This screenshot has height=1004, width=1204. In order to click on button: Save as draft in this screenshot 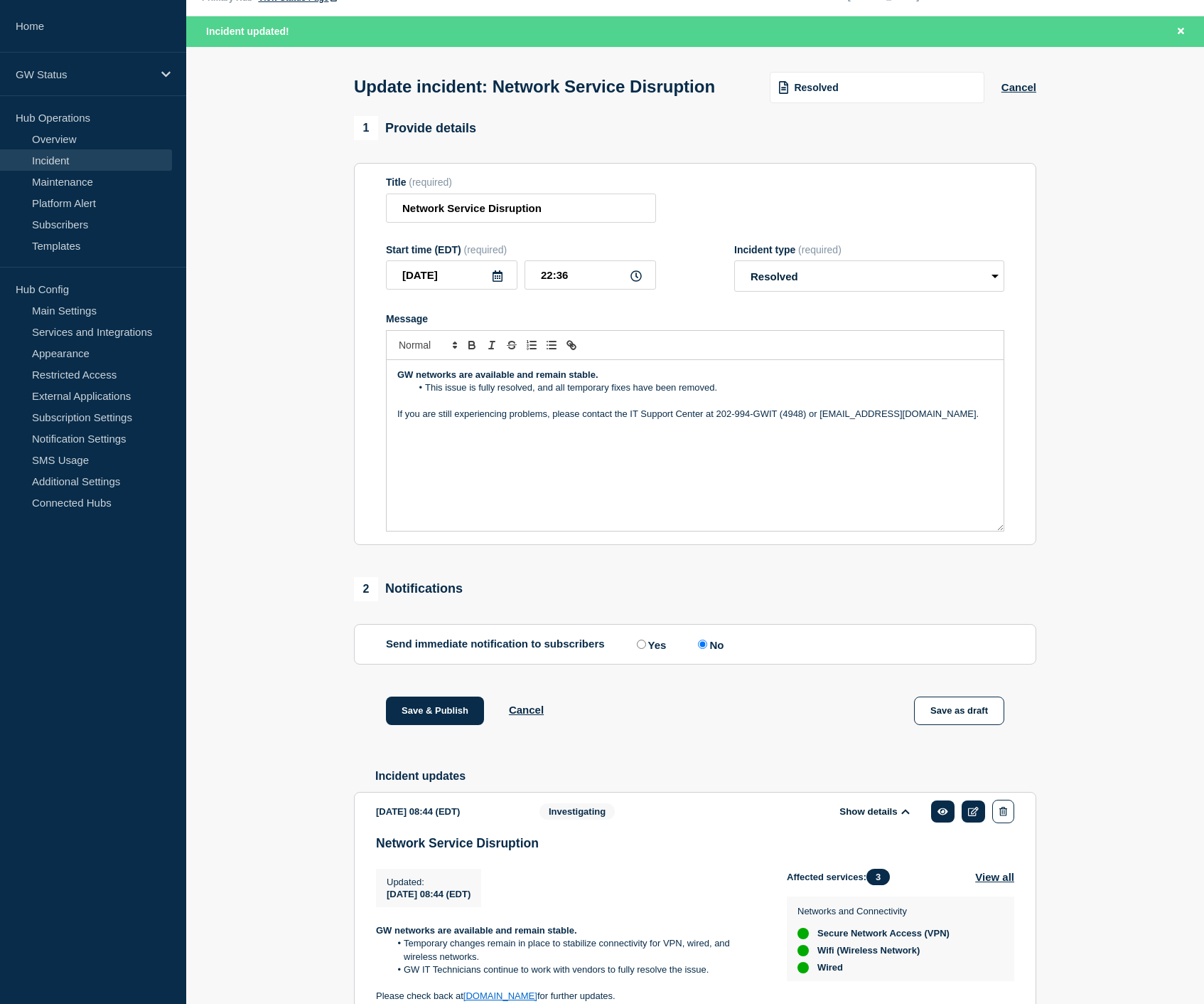, I will do `click(959, 710)`.